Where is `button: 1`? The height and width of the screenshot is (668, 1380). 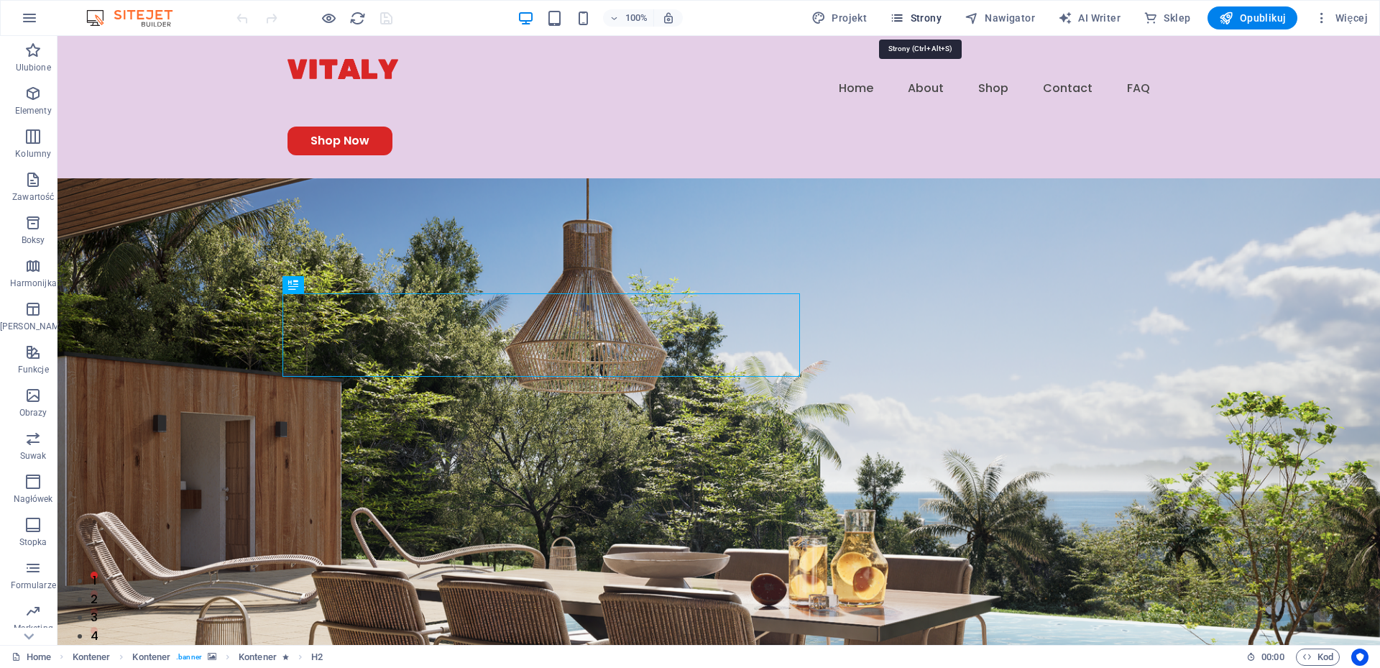 button: 1 is located at coordinates (37, 539).